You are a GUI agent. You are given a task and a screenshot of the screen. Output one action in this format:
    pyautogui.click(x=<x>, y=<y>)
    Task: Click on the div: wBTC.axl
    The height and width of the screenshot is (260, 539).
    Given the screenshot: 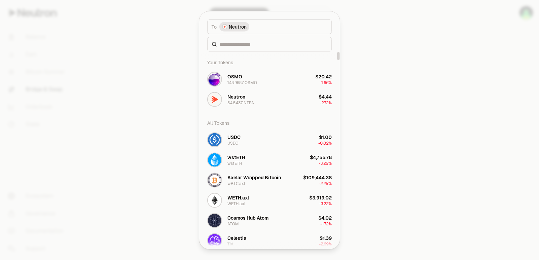 What is the action you would take?
    pyautogui.click(x=236, y=184)
    